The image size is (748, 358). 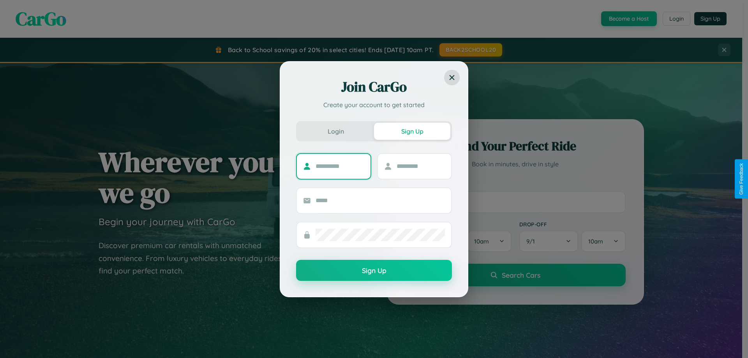 What do you see at coordinates (374, 87) in the screenshot?
I see `h2: Join CarGo` at bounding box center [374, 87].